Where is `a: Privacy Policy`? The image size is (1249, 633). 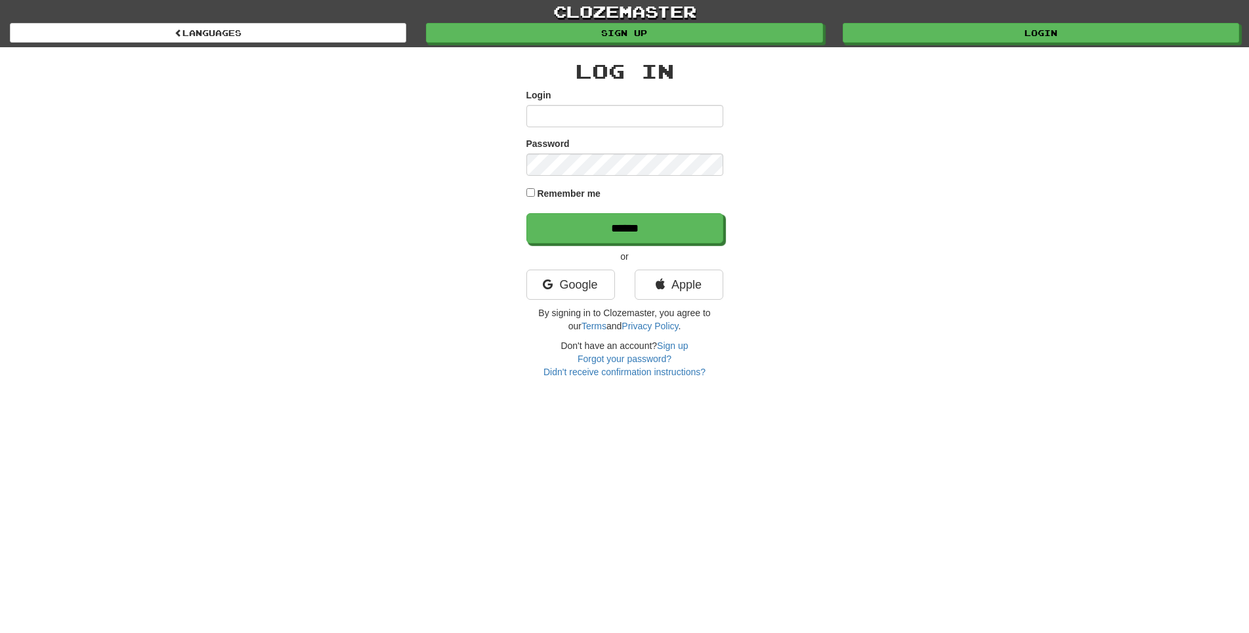 a: Privacy Policy is located at coordinates (650, 326).